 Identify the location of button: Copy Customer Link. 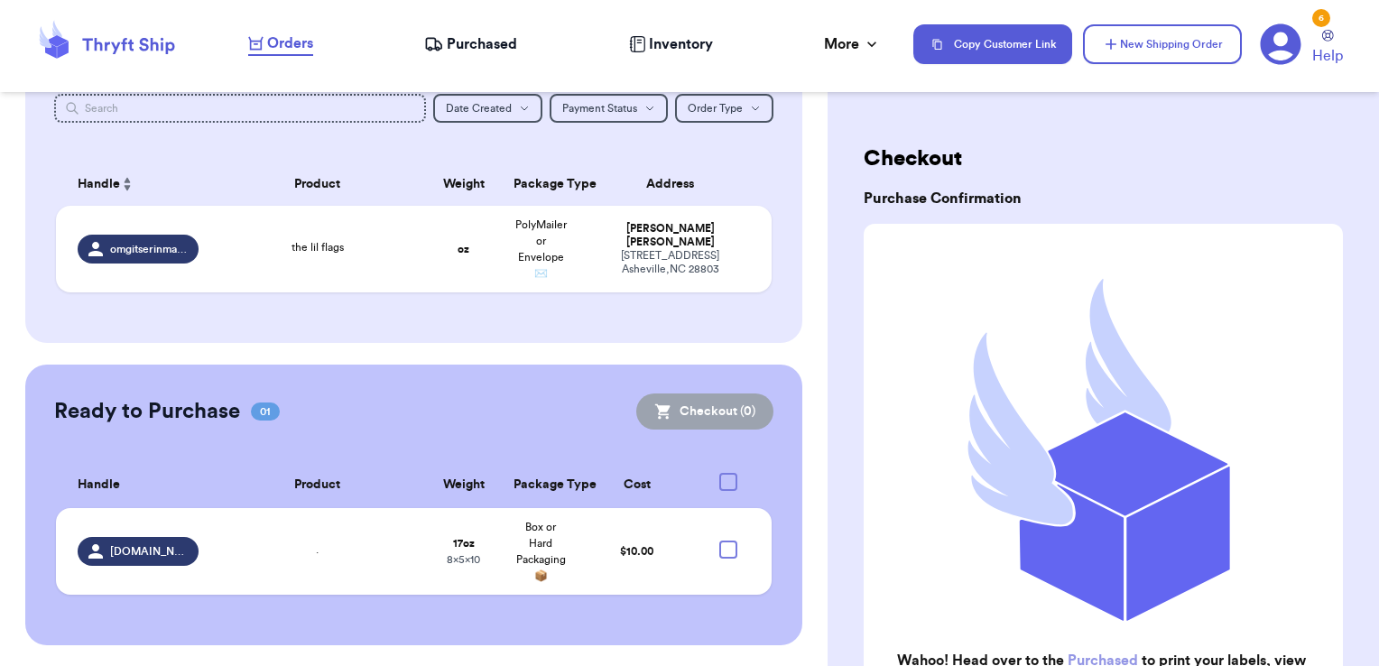
(993, 44).